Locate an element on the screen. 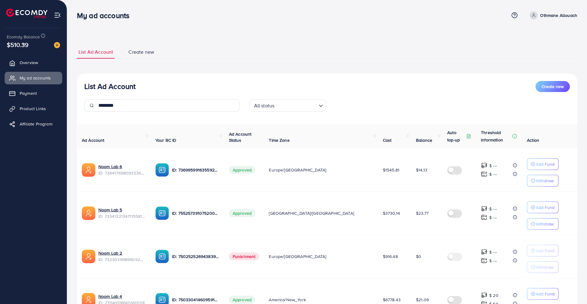 Image resolution: width=587 pixels, height=304 pixels. p: ID: 7369959916355928081 is located at coordinates (196, 170).